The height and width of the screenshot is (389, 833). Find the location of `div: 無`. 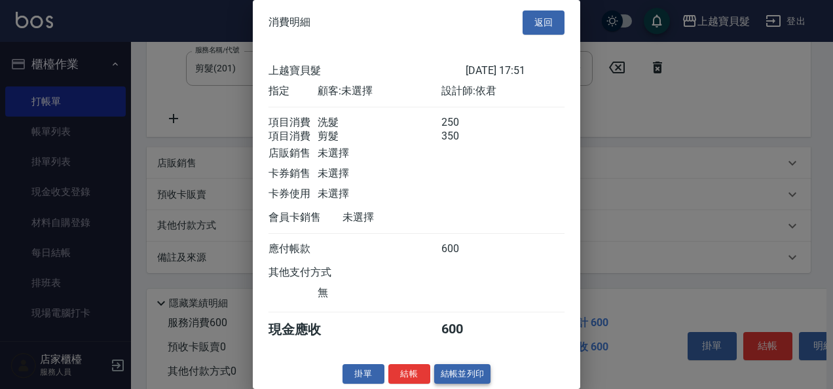

div: 無 is located at coordinates (379, 293).